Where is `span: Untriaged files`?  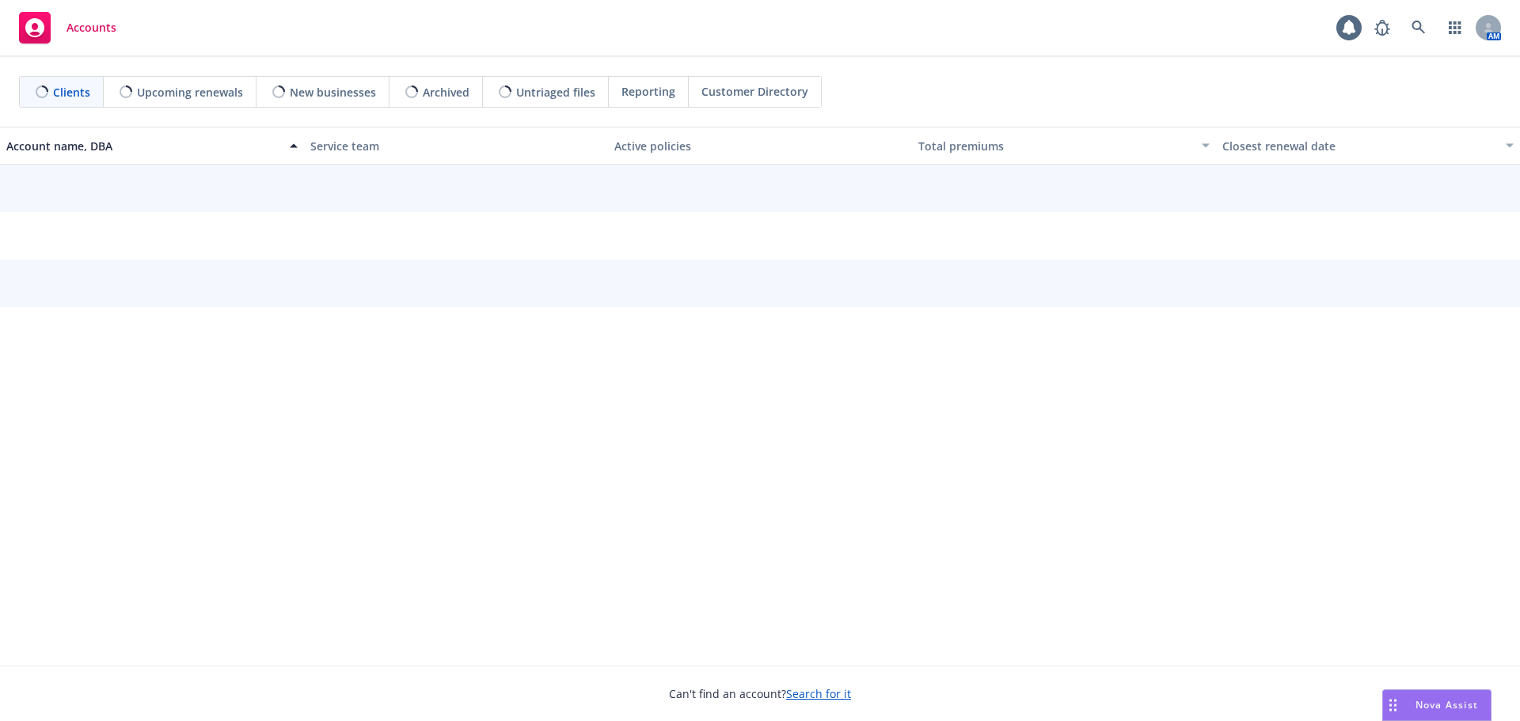
span: Untriaged files is located at coordinates (556, 92).